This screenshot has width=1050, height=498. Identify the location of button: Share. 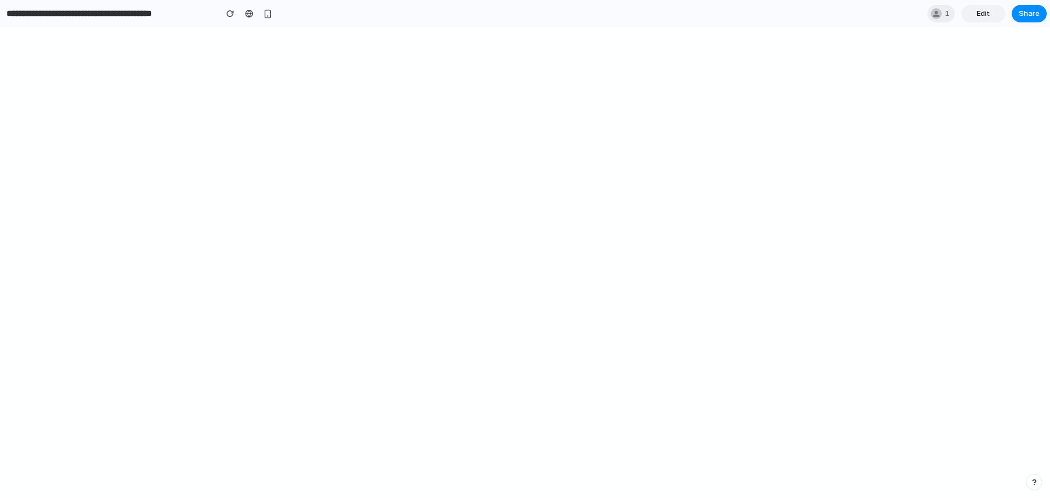
(1029, 14).